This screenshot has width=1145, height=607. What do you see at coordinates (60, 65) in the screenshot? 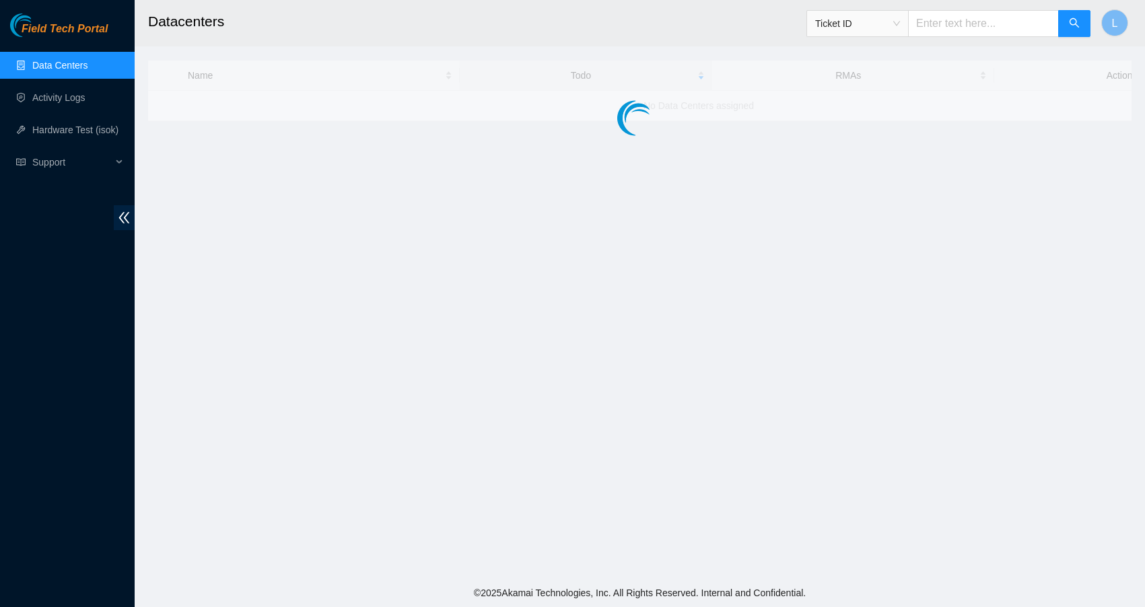
I see `a: Data Centers` at bounding box center [60, 65].